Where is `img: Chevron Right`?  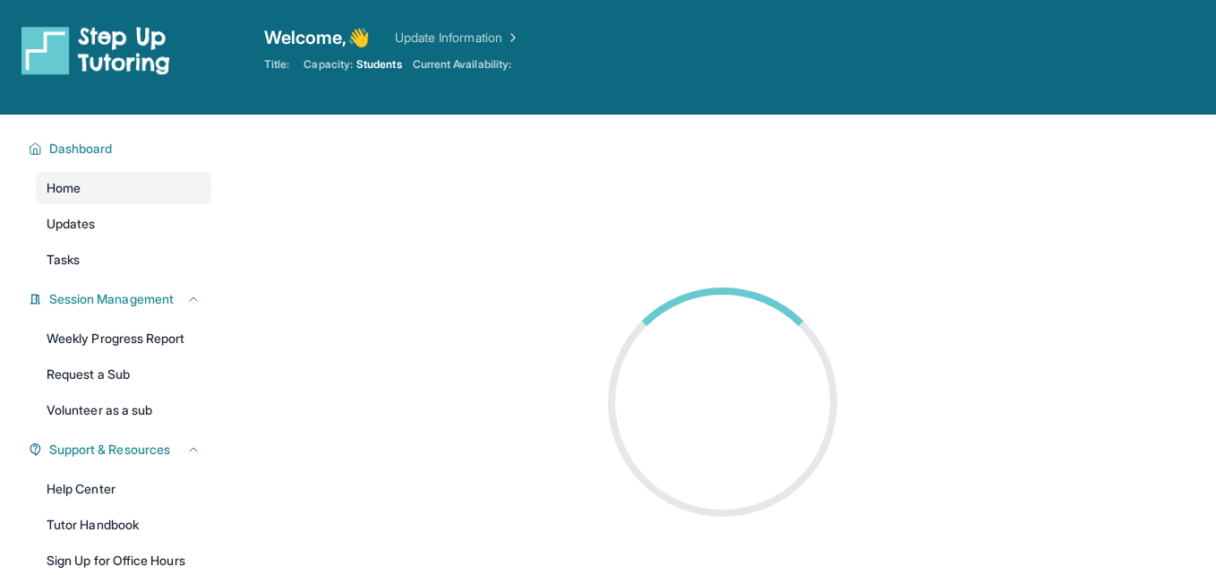 img: Chevron Right is located at coordinates (511, 38).